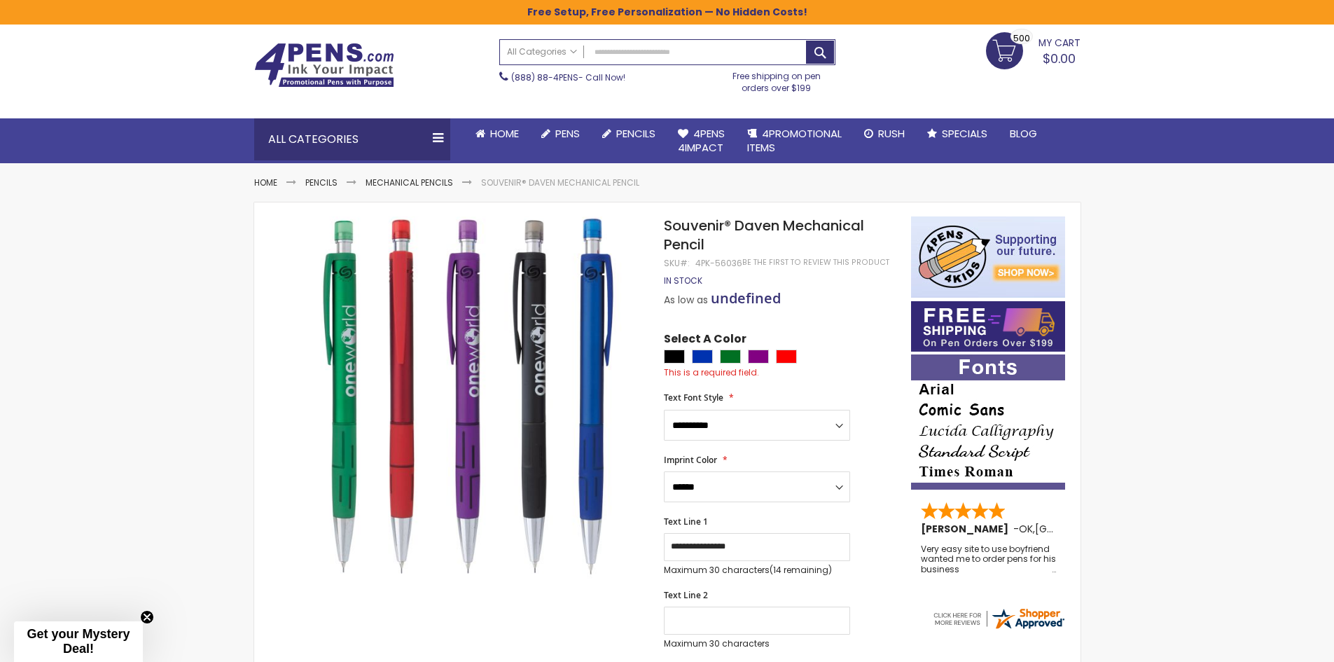 This screenshot has width=1334, height=662. I want to click on span: Select A Color, so click(705, 340).